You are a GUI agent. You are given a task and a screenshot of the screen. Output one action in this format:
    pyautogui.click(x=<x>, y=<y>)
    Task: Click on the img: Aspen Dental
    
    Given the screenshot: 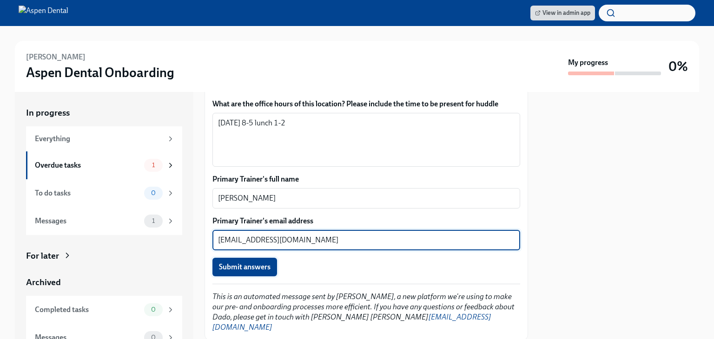 What is the action you would take?
    pyautogui.click(x=43, y=13)
    